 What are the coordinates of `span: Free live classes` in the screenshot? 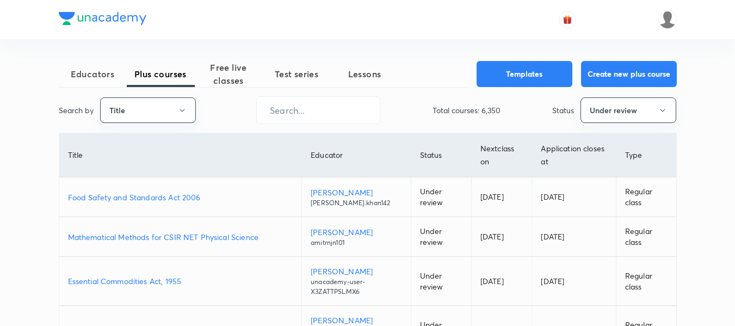 It's located at (229, 74).